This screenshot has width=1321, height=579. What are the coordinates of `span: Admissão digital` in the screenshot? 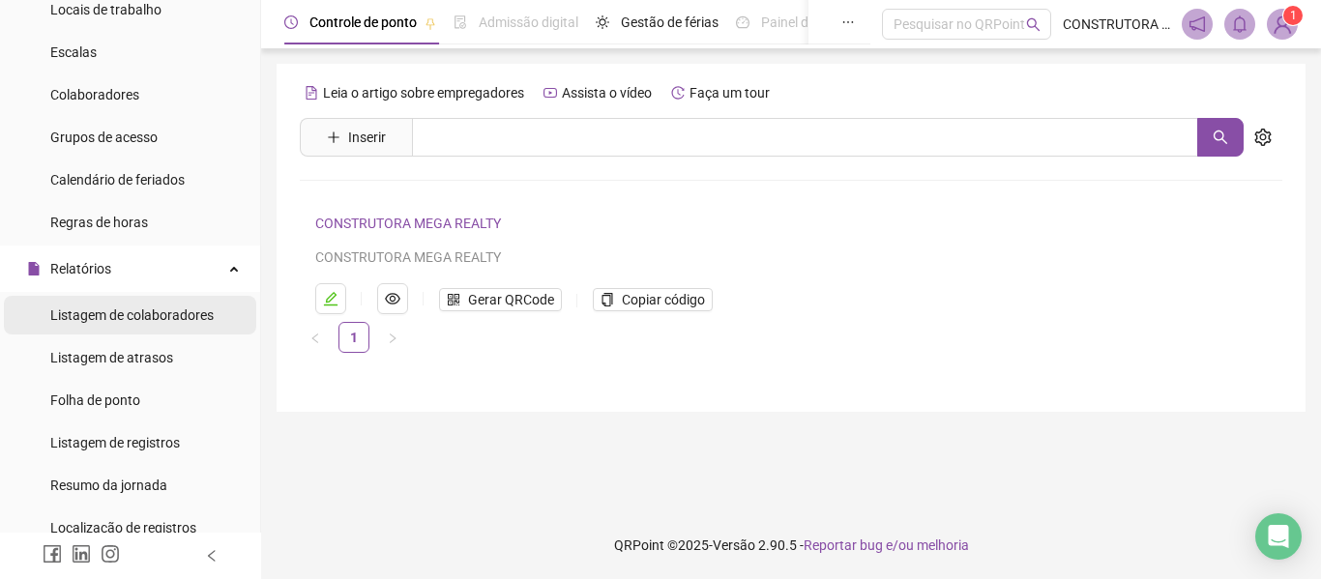 It's located at (528, 22).